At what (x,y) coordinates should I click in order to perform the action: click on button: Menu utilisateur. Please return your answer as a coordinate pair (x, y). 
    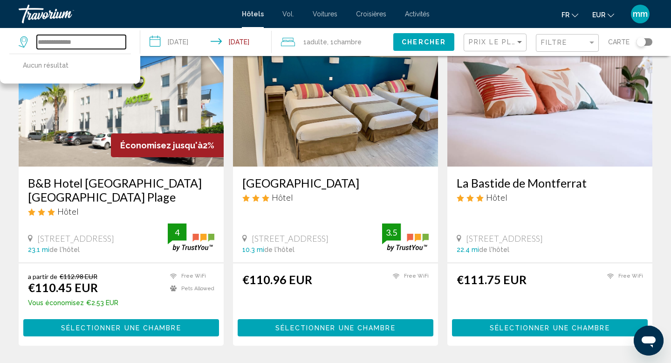
    Looking at the image, I should click on (641, 14).